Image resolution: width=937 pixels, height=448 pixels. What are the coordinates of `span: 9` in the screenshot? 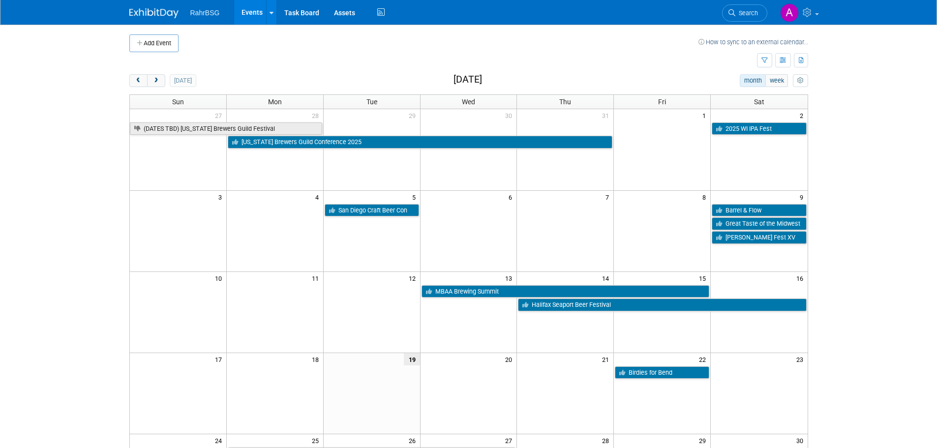 It's located at (804, 197).